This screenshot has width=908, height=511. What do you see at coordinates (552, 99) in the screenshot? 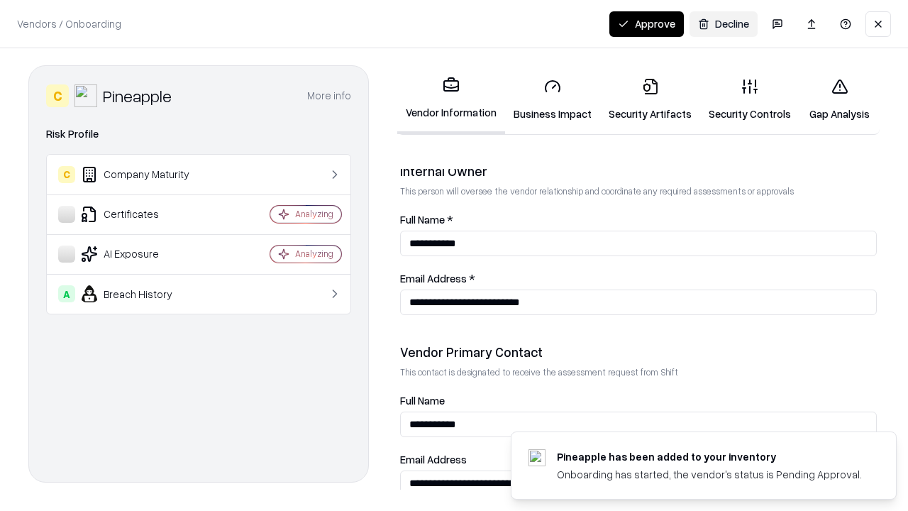
I see `a: Business Impact` at bounding box center [552, 99].